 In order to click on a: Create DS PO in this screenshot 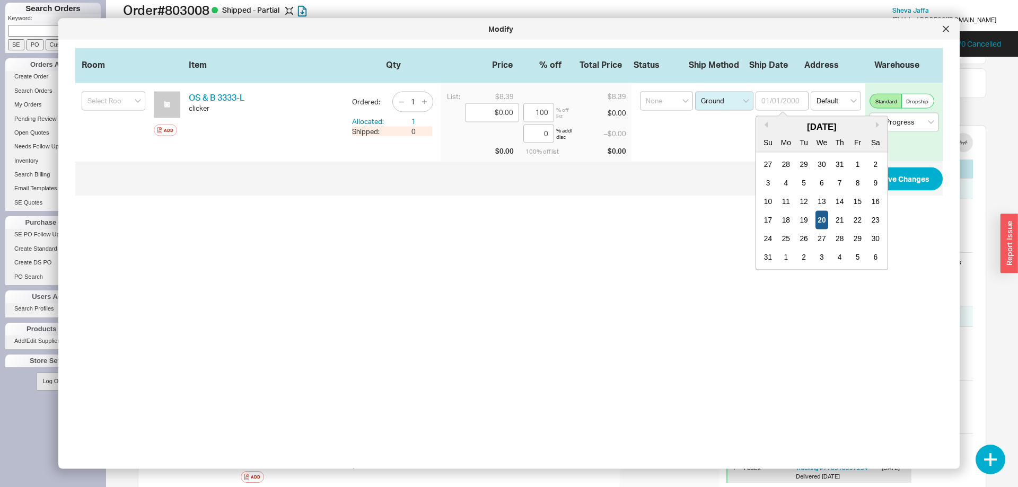, I will do `click(53, 262)`.